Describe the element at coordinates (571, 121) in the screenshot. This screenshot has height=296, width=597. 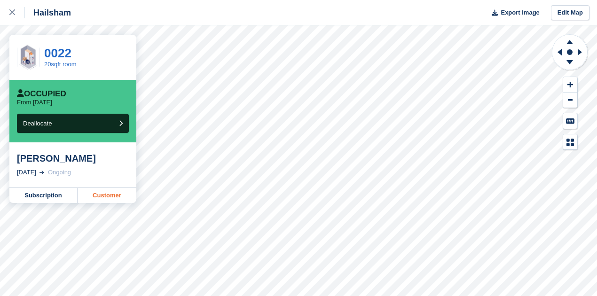
I see `button: Keyboard Shortcuts` at that location.